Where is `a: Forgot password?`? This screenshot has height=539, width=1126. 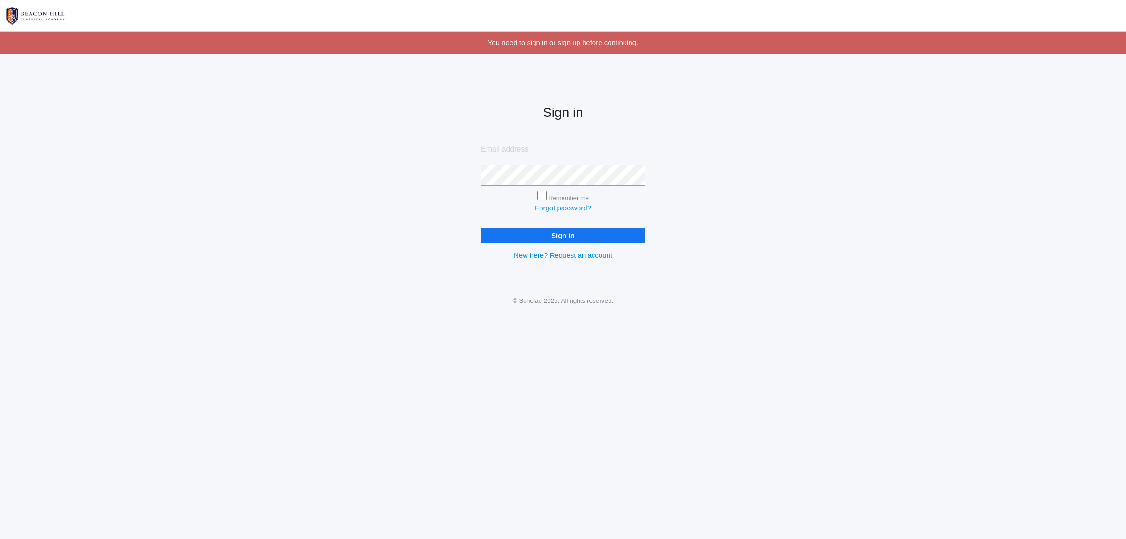
a: Forgot password? is located at coordinates (563, 207).